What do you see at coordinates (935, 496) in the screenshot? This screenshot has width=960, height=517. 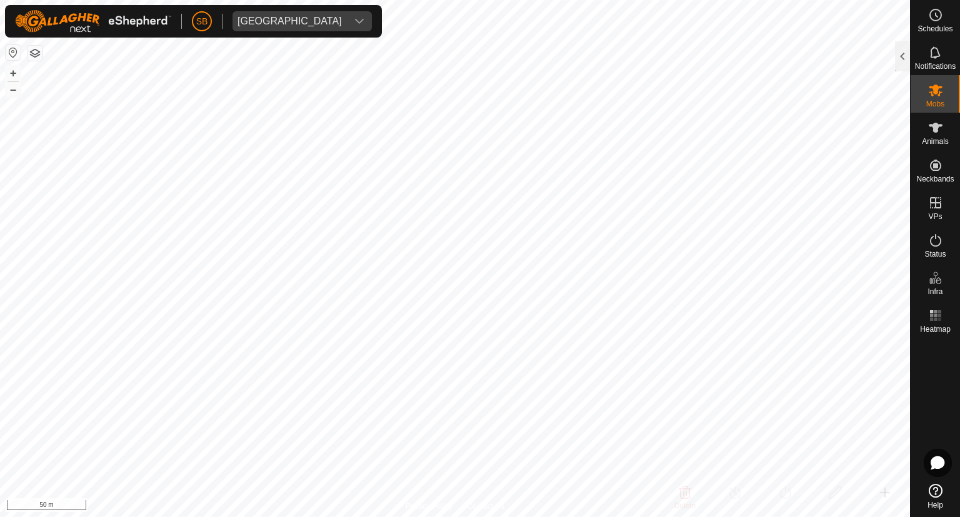 I see `a: Help` at bounding box center [935, 496].